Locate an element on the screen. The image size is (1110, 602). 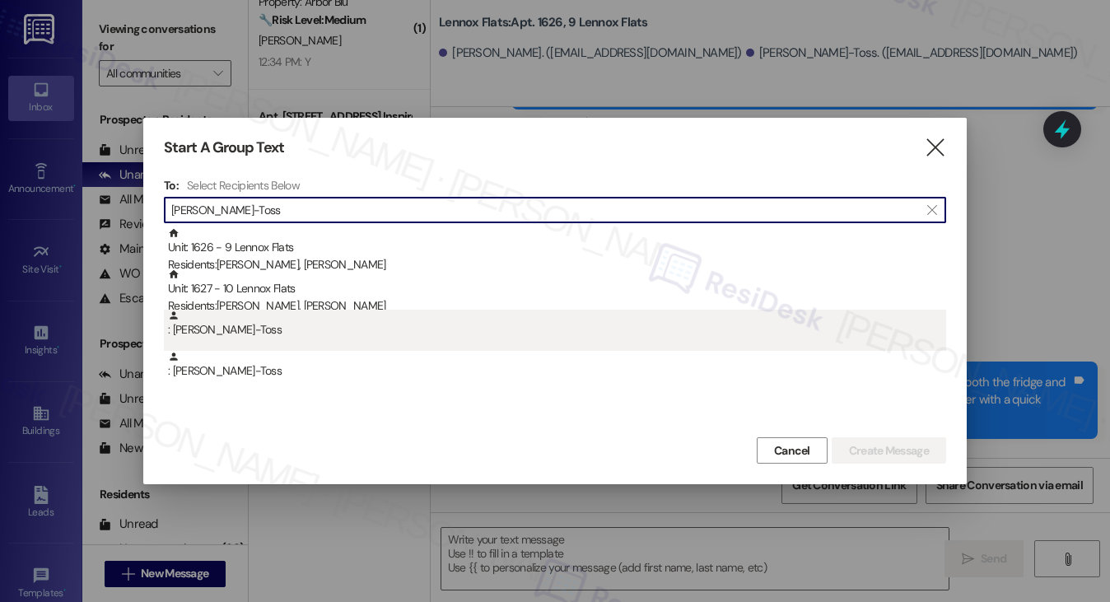
span: Create Message is located at coordinates (888, 450).